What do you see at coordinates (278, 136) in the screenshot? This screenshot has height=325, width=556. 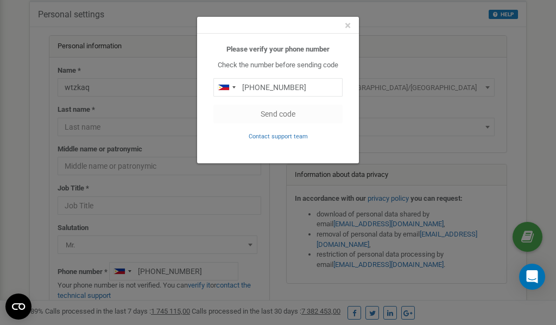 I see `a: Contact support team` at bounding box center [278, 136].